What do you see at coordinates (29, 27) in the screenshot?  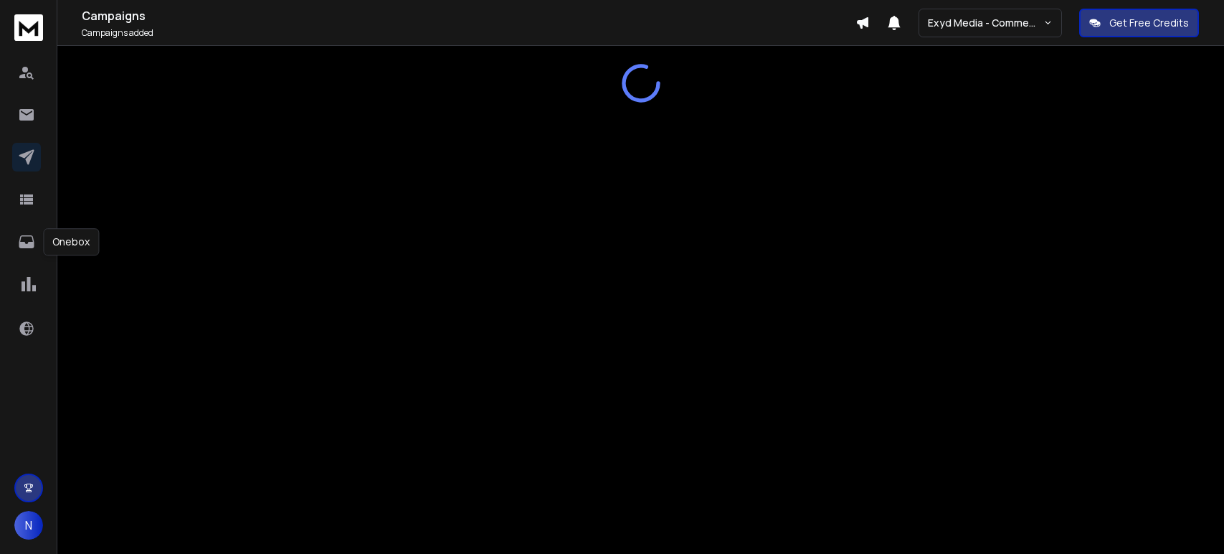 I see `img: logo` at bounding box center [29, 27].